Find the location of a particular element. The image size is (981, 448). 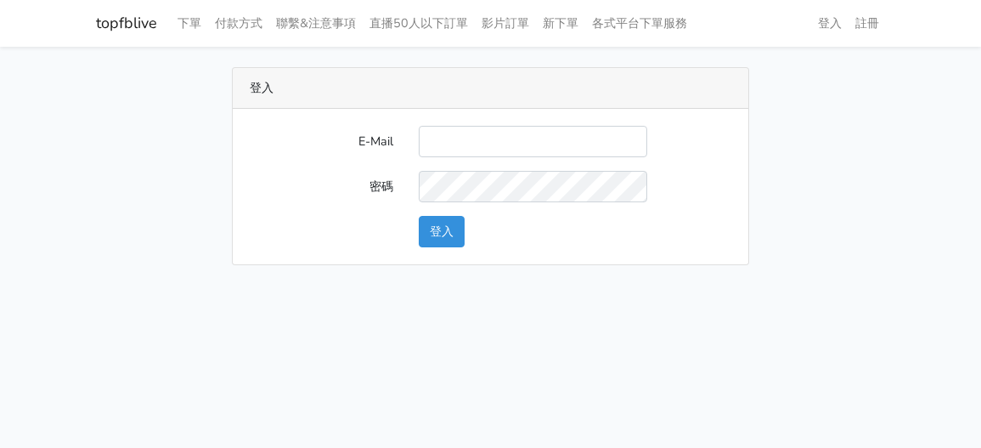

div: 登入 is located at coordinates (491, 88).